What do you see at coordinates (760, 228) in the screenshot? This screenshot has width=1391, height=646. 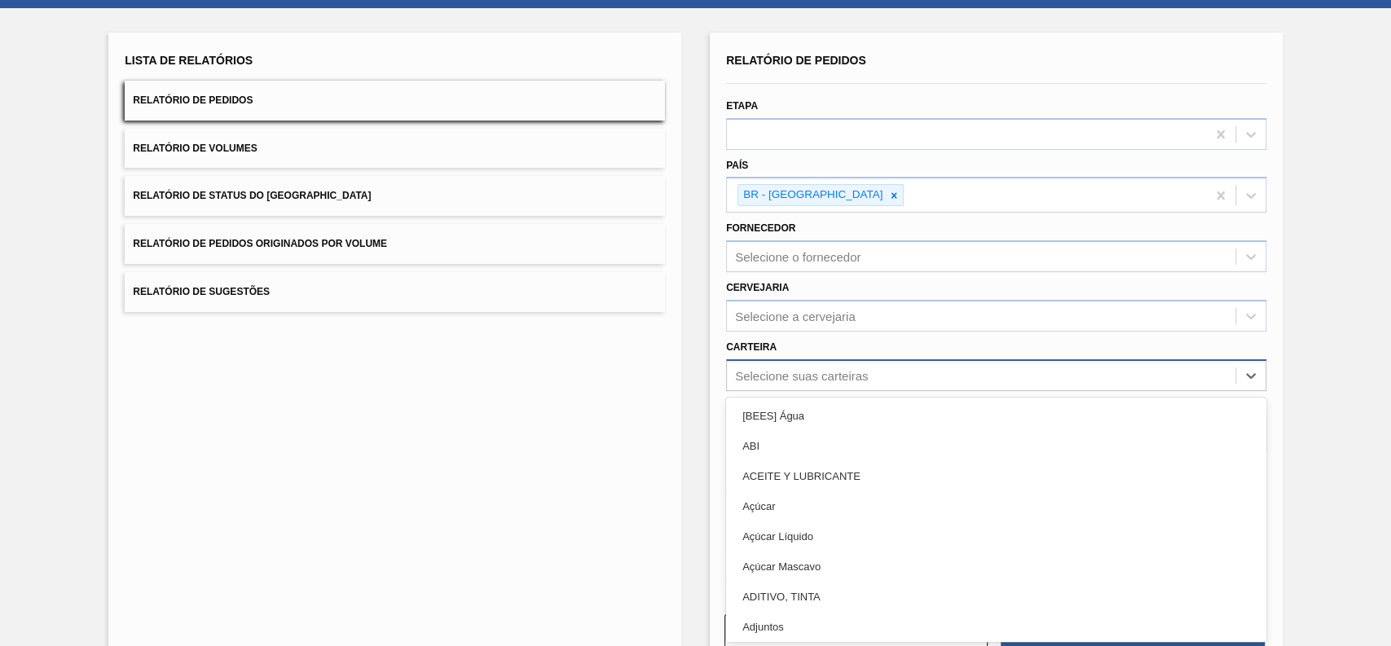 I see `label: Fornecedor` at bounding box center [760, 228].